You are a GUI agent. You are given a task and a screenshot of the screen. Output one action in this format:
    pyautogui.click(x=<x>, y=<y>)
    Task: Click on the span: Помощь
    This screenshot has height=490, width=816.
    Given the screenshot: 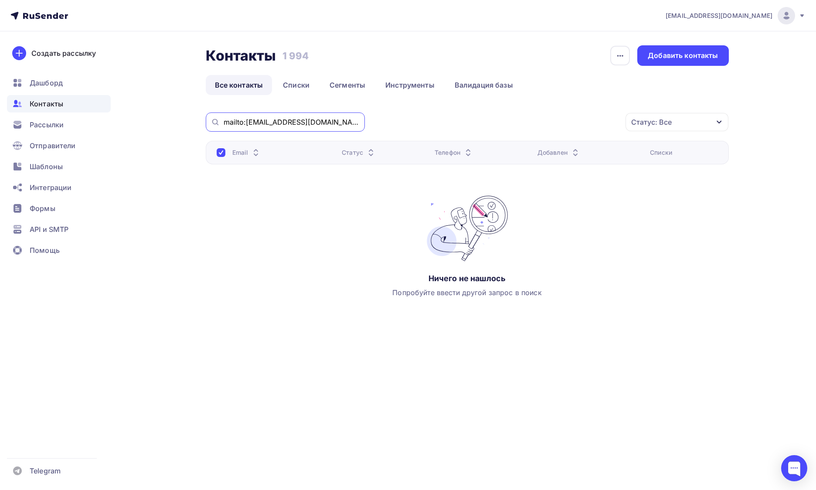 What is the action you would take?
    pyautogui.click(x=44, y=250)
    